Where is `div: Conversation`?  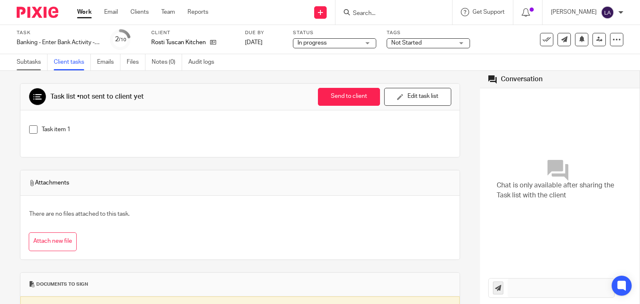
div: Conversation is located at coordinates (521, 79).